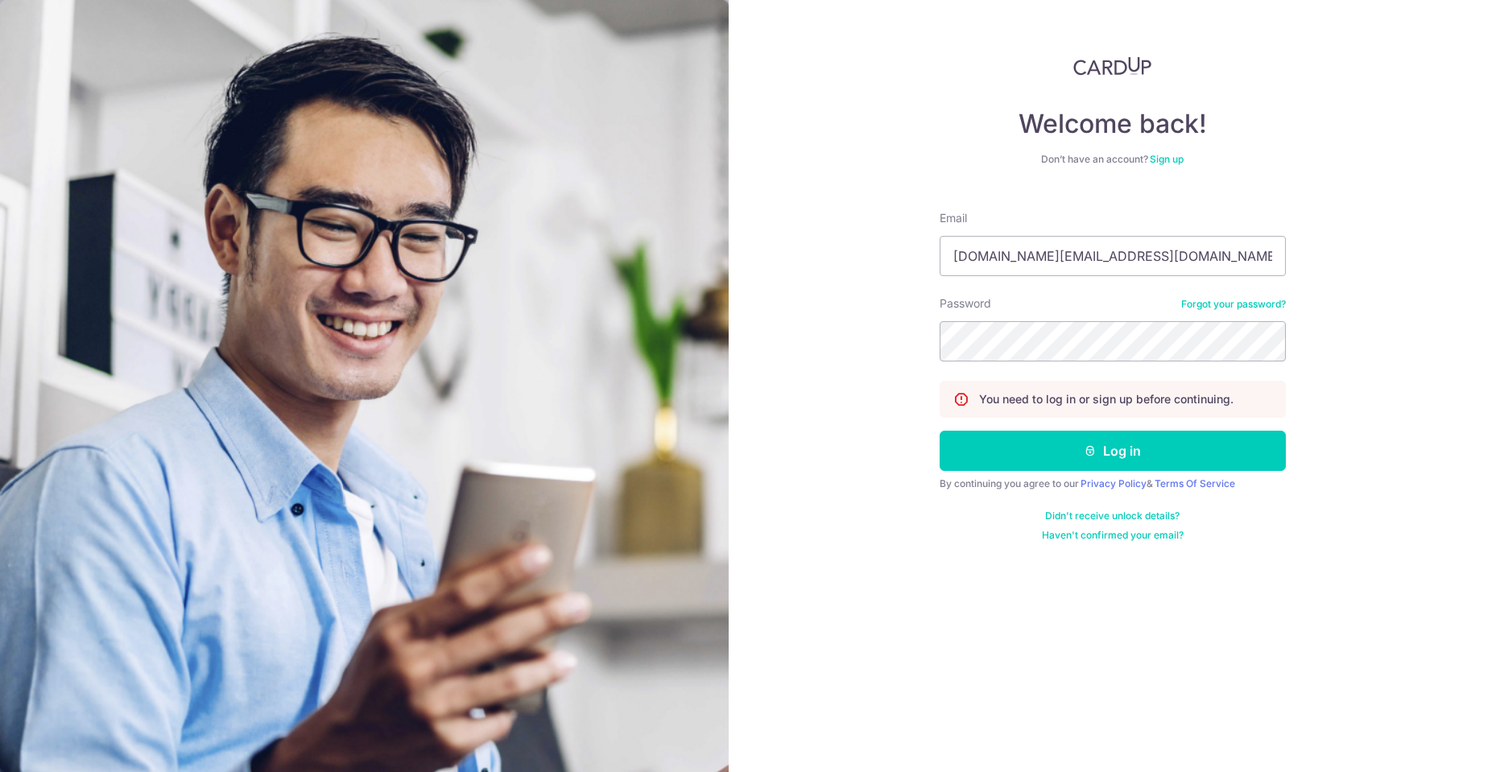  Describe the element at coordinates (966, 304) in the screenshot. I see `label: Password` at that location.